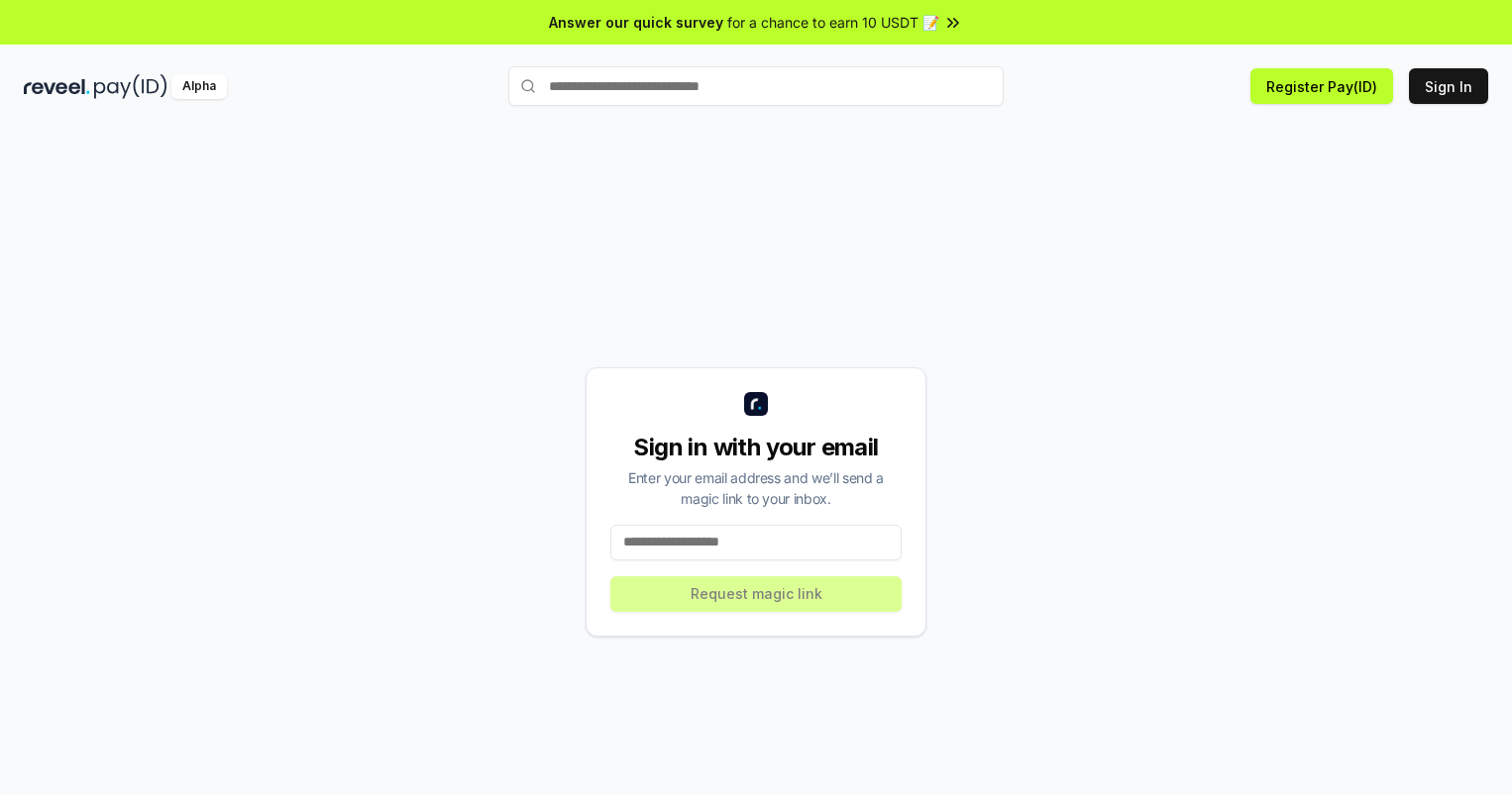 The image size is (1512, 795). What do you see at coordinates (57, 86) in the screenshot?
I see `img: reveel_dark` at bounding box center [57, 86].